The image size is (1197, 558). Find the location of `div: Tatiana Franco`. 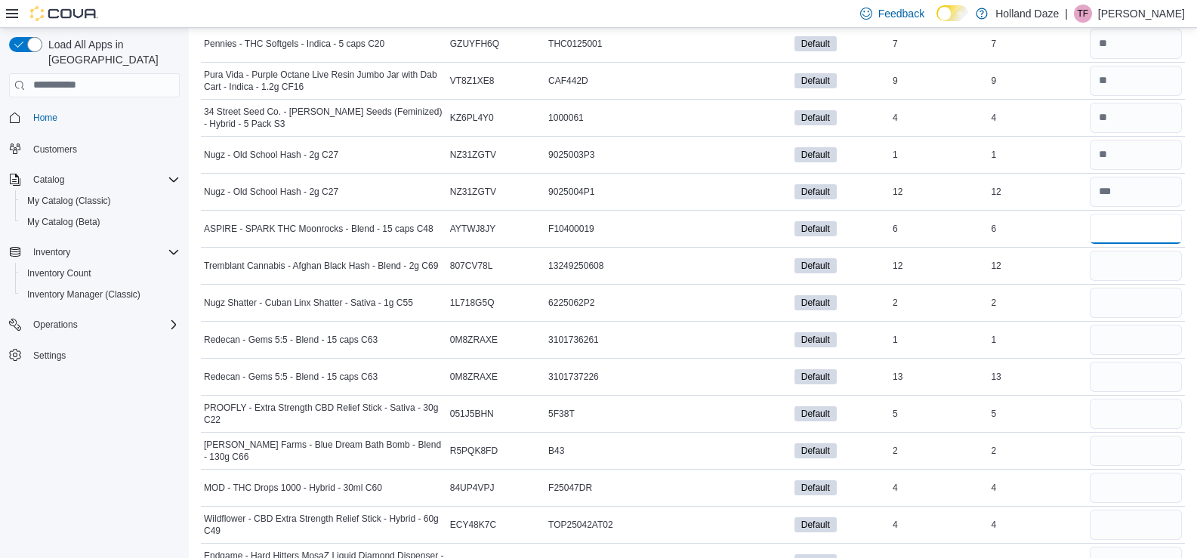

div: Tatiana Franco is located at coordinates (1083, 14).